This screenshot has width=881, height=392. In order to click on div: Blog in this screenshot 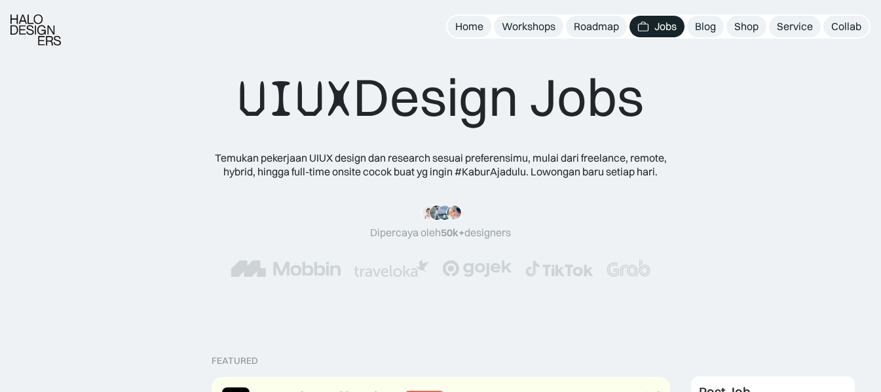, I will do `click(706, 26)`.